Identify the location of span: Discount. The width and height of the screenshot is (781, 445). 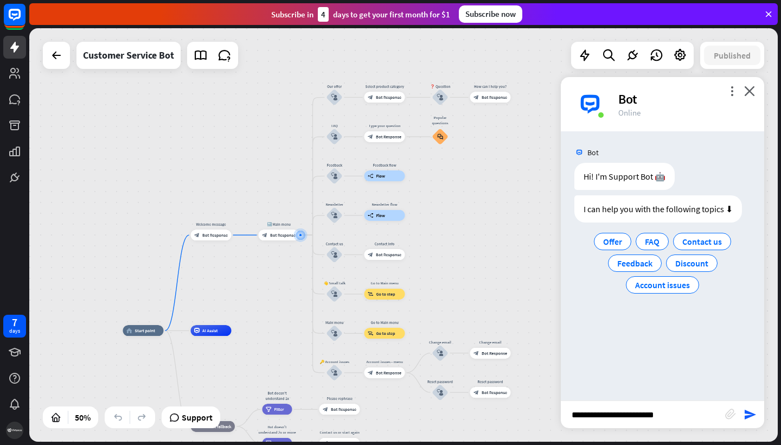
(691, 263).